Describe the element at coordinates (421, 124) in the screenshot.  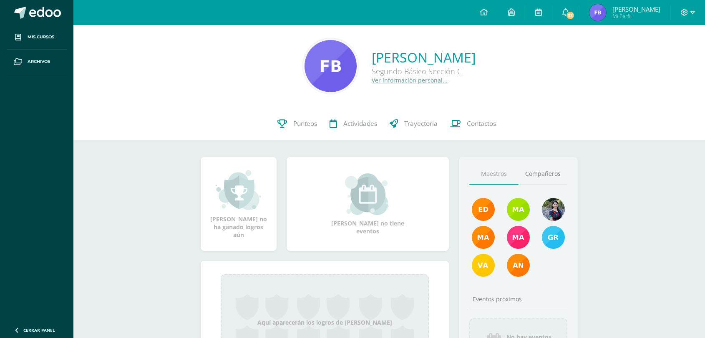
I see `span: Trayectoria` at that location.